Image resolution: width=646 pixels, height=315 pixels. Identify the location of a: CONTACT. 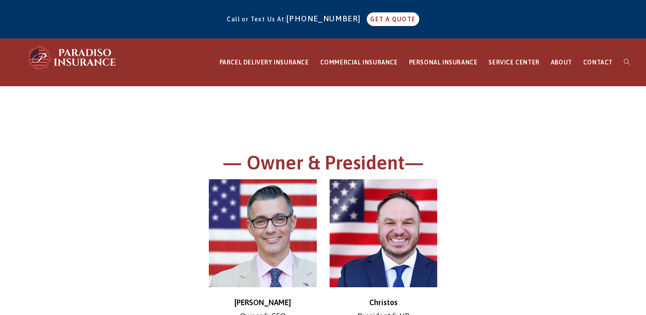
(598, 62).